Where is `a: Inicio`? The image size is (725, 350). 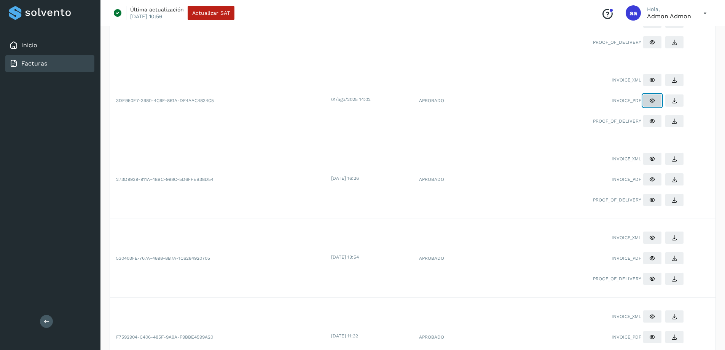 a: Inicio is located at coordinates (29, 45).